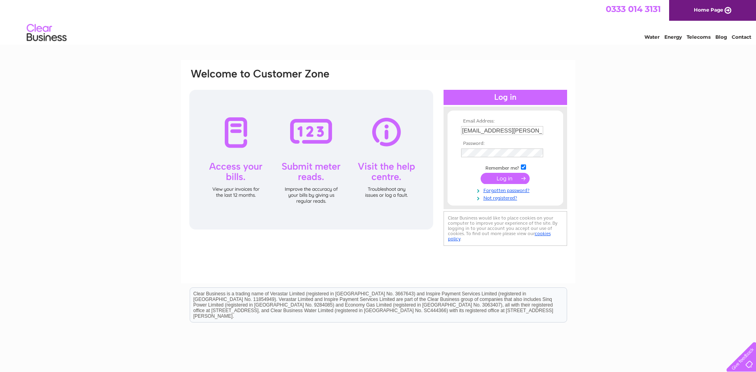  What do you see at coordinates (506, 228) in the screenshot?
I see `div: Clear Business would like to place cookies on your computer to improve your experience of the sit...` at bounding box center [506, 228].